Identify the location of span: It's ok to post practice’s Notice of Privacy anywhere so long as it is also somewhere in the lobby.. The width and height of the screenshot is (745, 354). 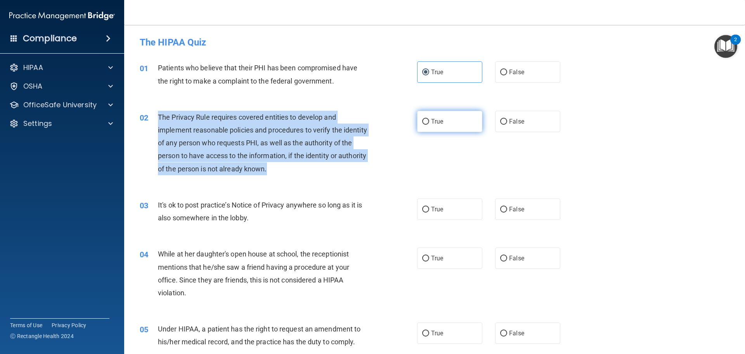
(260, 211).